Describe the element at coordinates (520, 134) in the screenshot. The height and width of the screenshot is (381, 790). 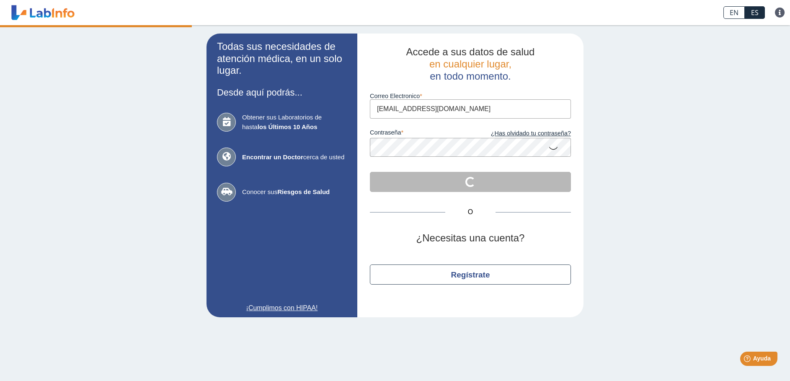
I see `a: ¿Has olvidado tu contraseña?` at that location.